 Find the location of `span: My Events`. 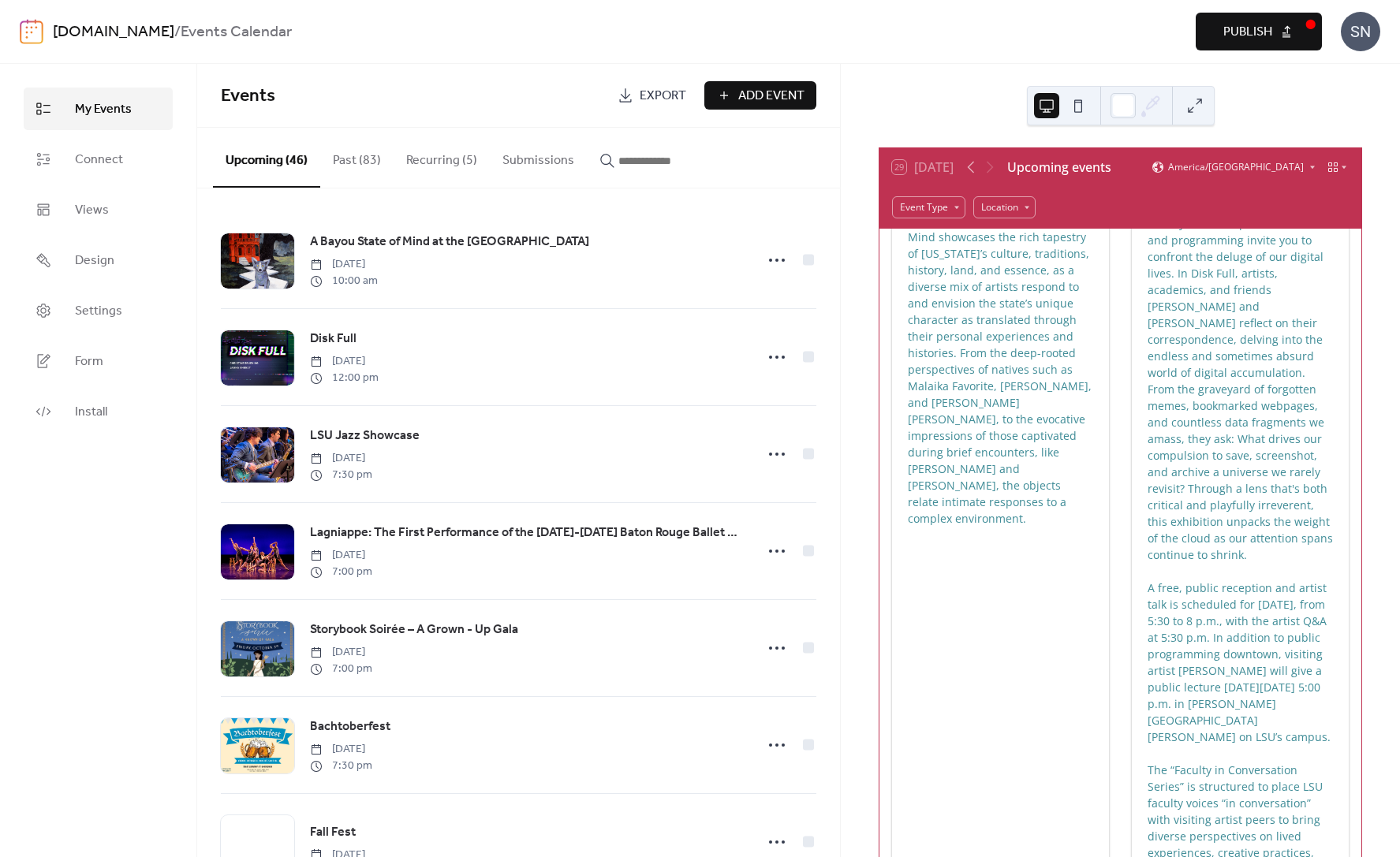

span: My Events is located at coordinates (103, 110).